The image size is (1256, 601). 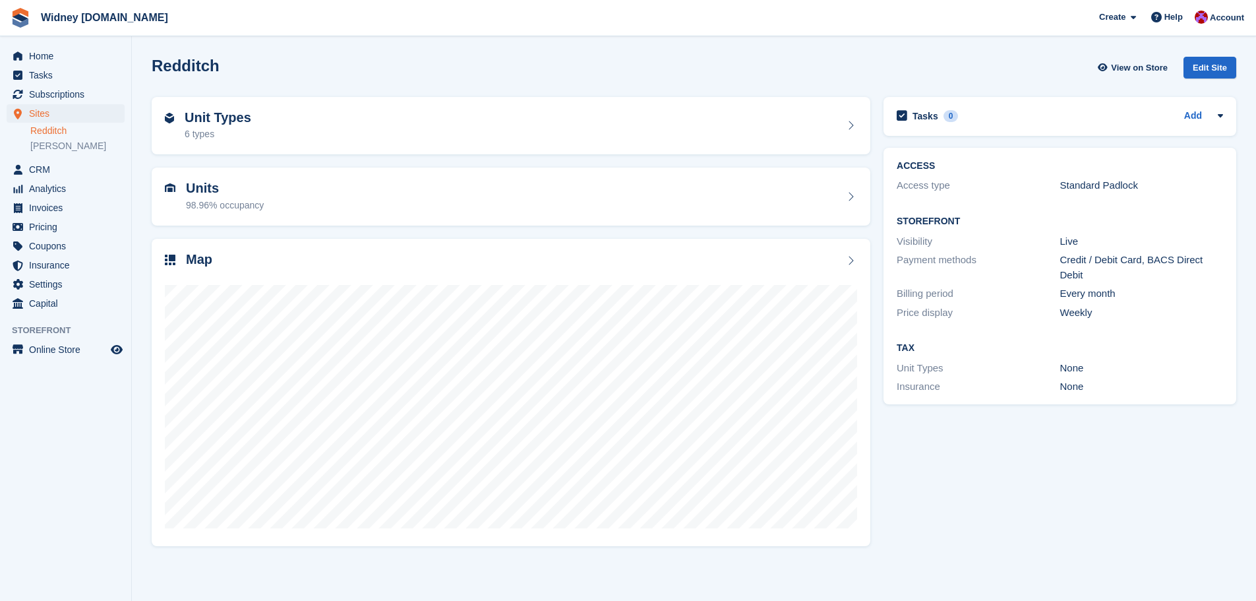 I want to click on div: Visibility, so click(x=978, y=241).